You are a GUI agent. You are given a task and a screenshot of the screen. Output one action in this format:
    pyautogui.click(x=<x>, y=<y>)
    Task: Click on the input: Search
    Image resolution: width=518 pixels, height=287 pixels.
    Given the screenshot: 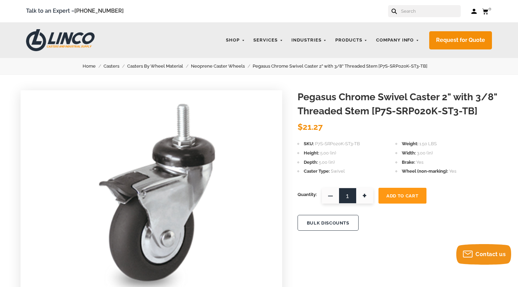 What is the action you would take?
    pyautogui.click(x=431, y=11)
    